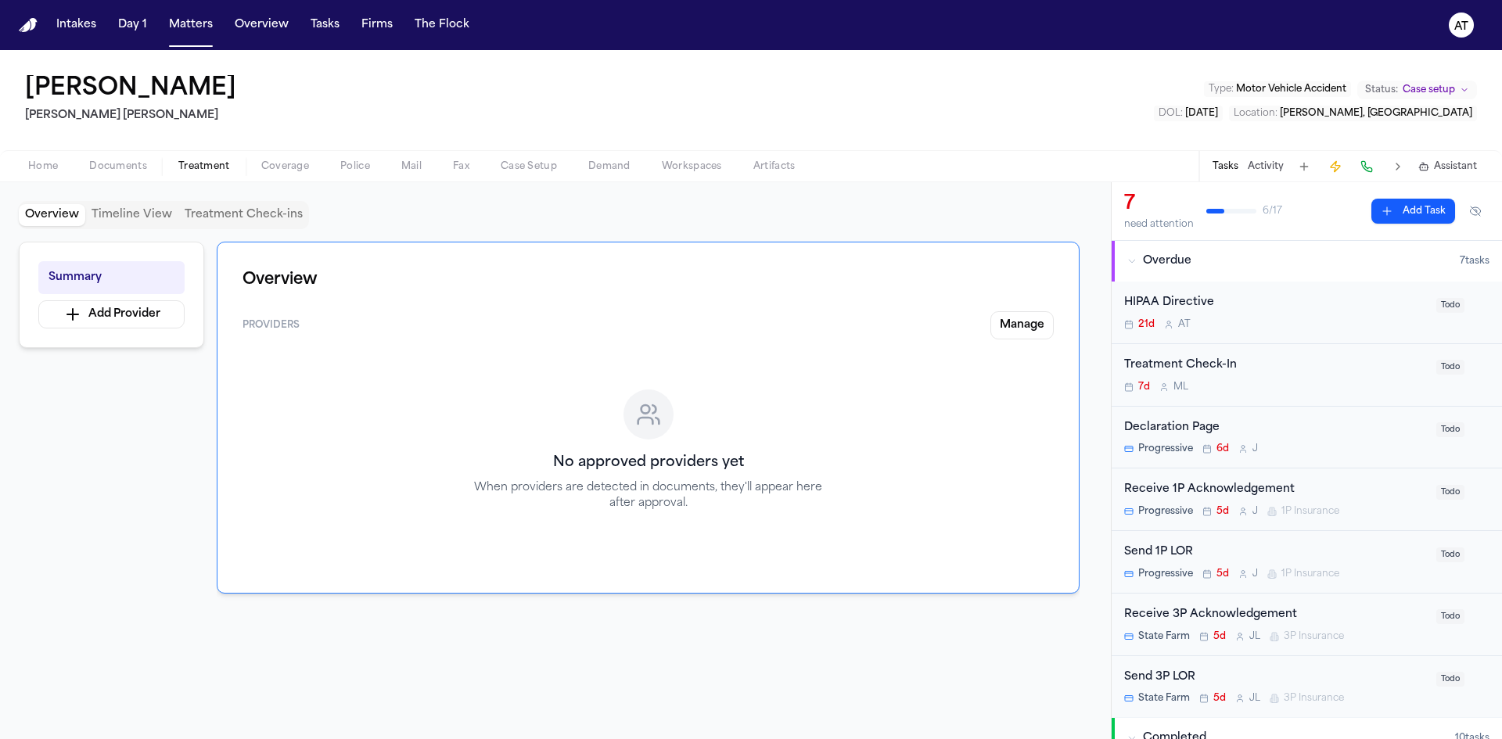 The height and width of the screenshot is (739, 1502). I want to click on button: Summary, so click(111, 278).